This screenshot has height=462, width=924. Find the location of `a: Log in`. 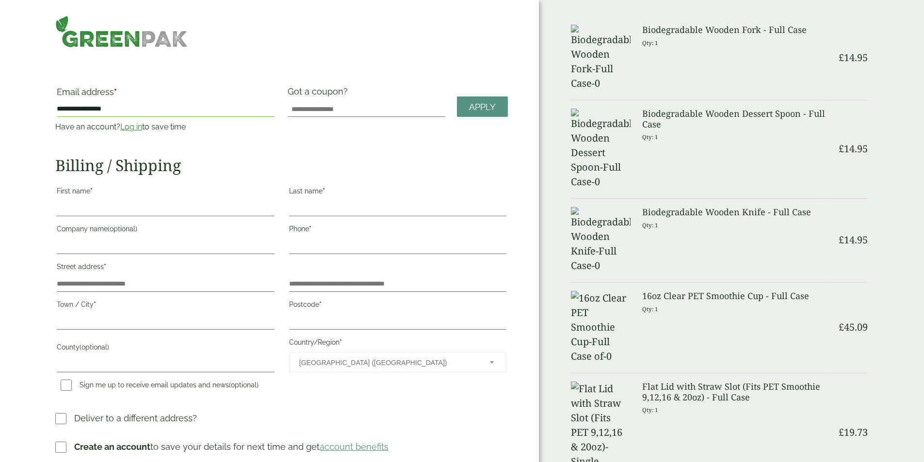

a: Log in is located at coordinates (131, 127).